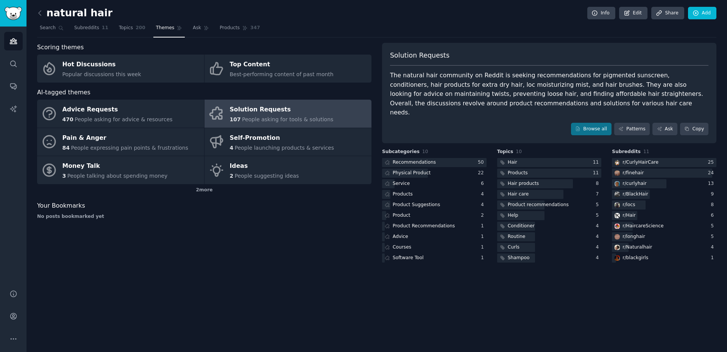  Describe the element at coordinates (267, 176) in the screenshot. I see `span: People suggesting ideas` at that location.